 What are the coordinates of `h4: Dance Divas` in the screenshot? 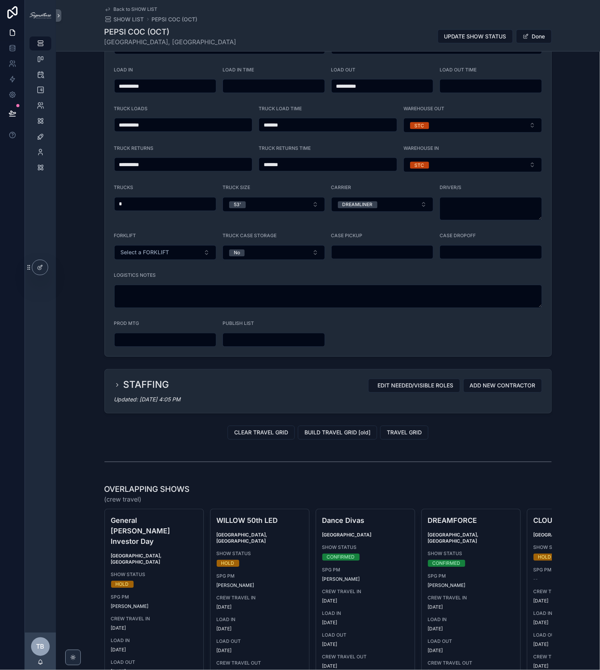 It's located at (365, 521).